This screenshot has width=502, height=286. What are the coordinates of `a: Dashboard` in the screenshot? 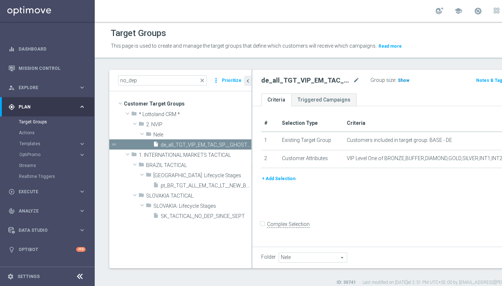 It's located at (52, 49).